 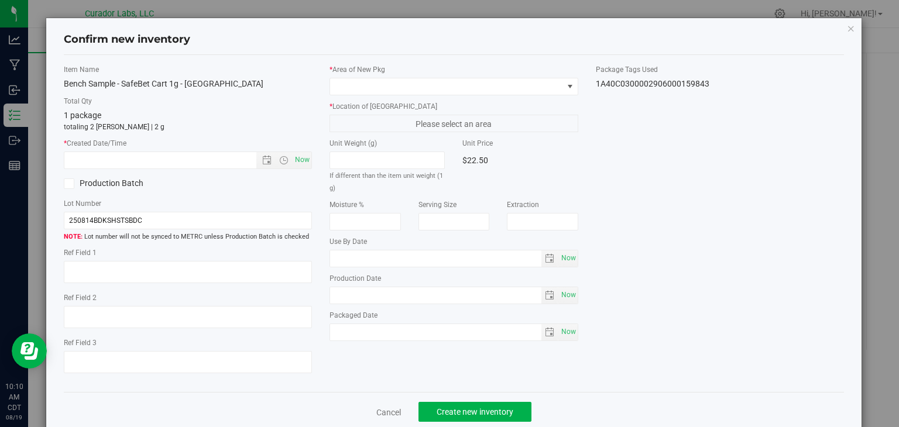 I want to click on span: 1 package, so click(x=83, y=115).